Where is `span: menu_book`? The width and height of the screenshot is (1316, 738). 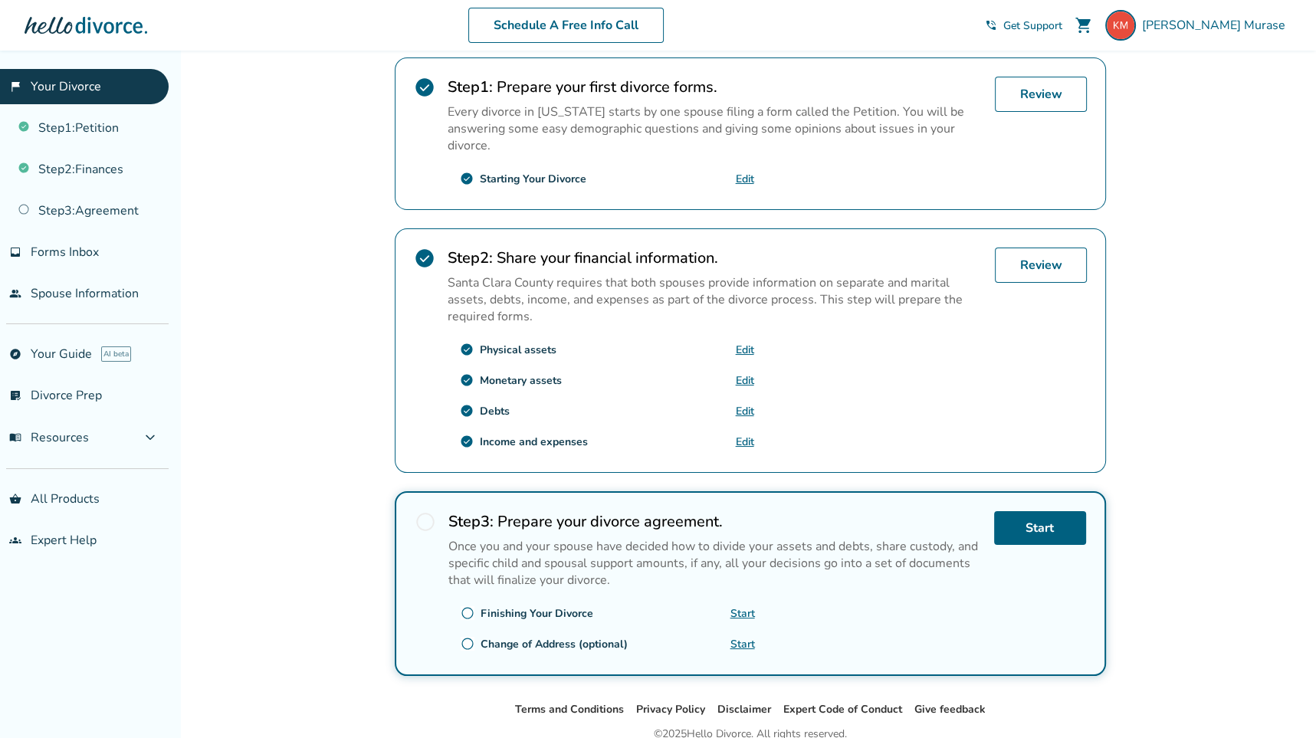 span: menu_book is located at coordinates (15, 438).